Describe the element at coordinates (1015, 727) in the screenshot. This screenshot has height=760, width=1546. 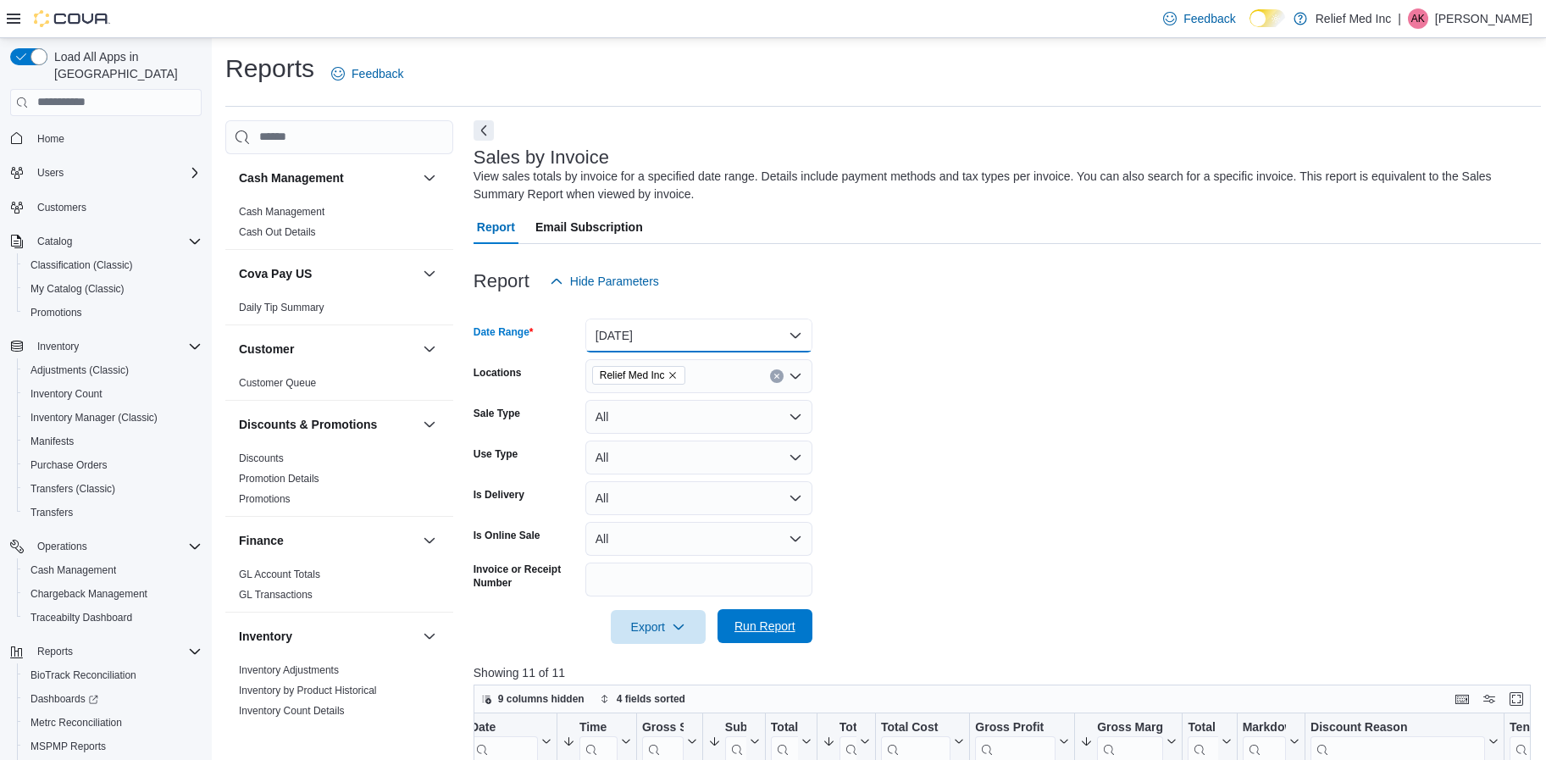
I see `div: Gross Profit` at that location.